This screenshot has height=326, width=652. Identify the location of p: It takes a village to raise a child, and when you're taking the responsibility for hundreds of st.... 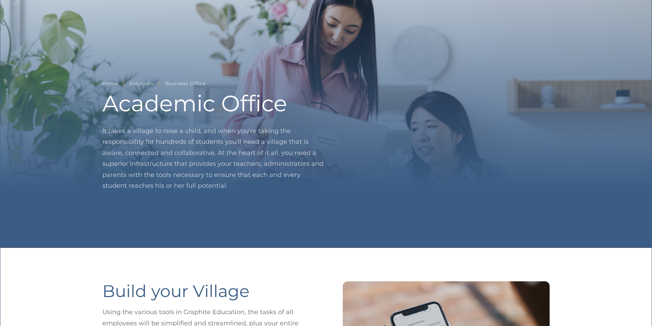
(214, 159).